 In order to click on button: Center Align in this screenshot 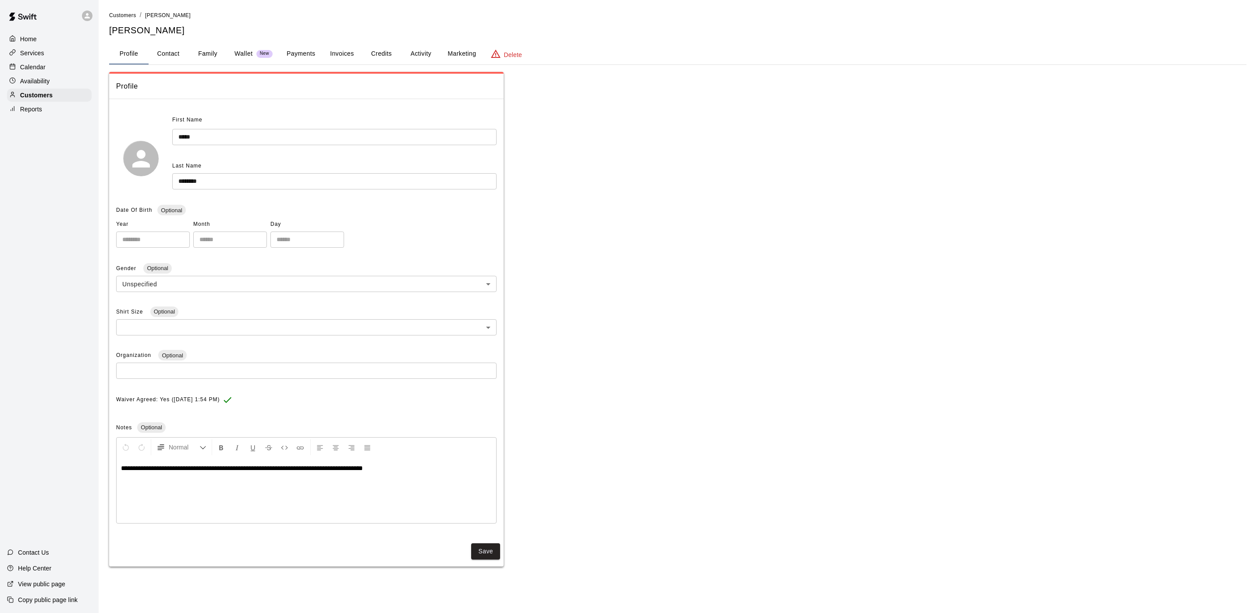, I will do `click(336, 447)`.